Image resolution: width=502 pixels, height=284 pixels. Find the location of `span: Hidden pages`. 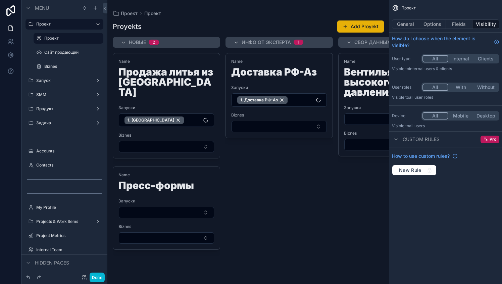

span: Hidden pages is located at coordinates (52, 263).